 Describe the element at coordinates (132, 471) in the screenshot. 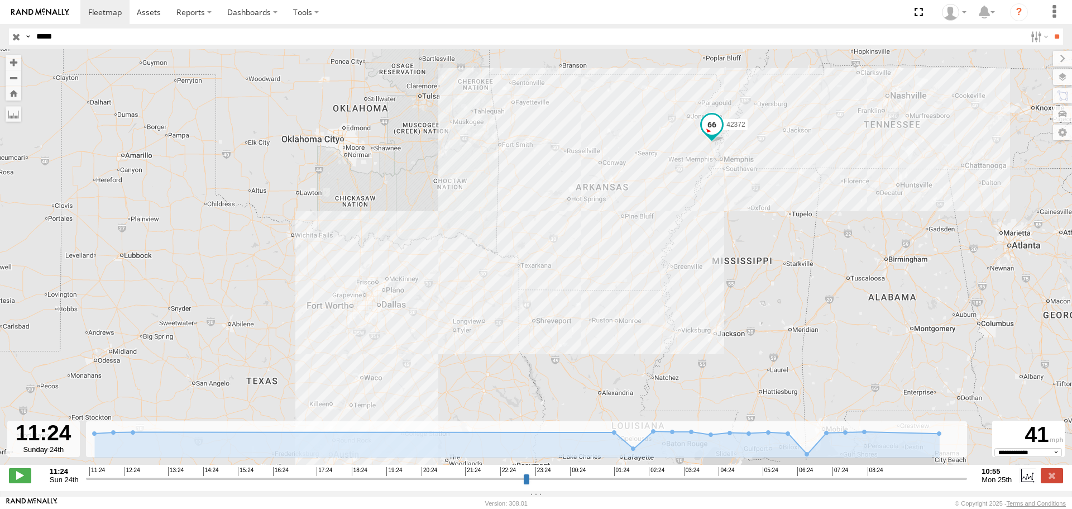

I see `span: 12:24` at that location.